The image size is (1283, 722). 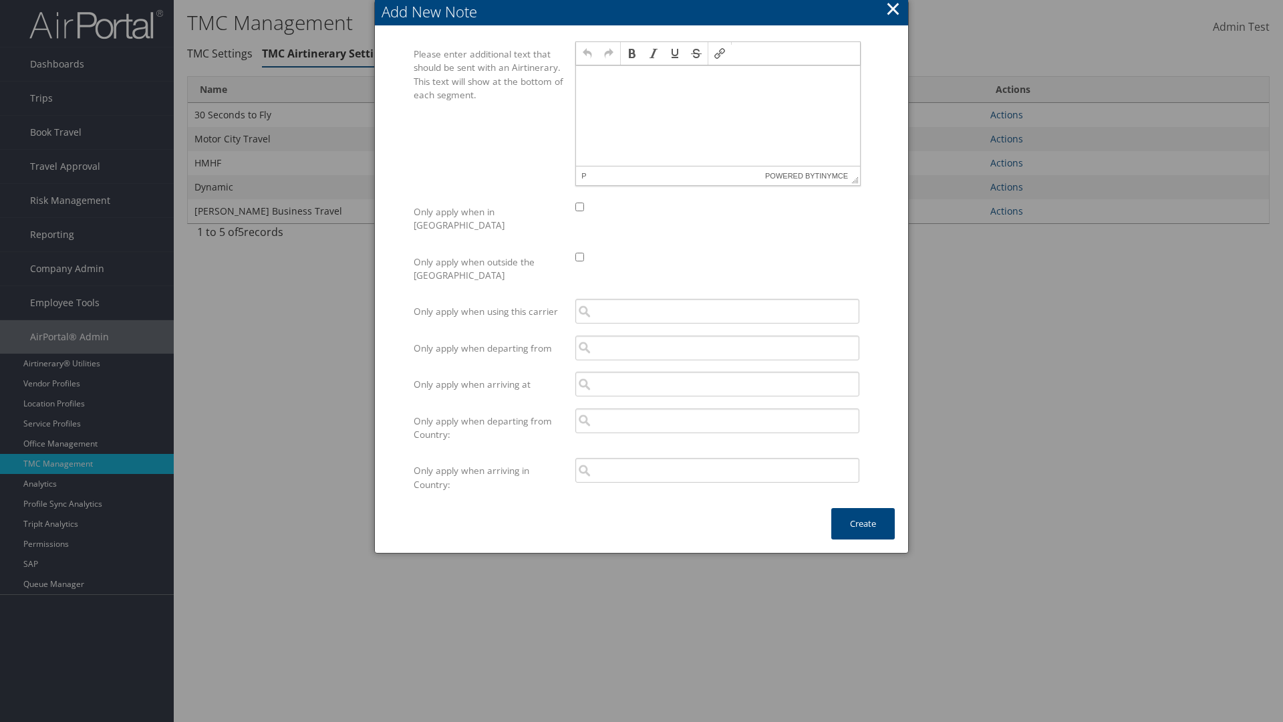 What do you see at coordinates (489, 384) in the screenshot?
I see `label: Only apply when arriving at` at bounding box center [489, 384].